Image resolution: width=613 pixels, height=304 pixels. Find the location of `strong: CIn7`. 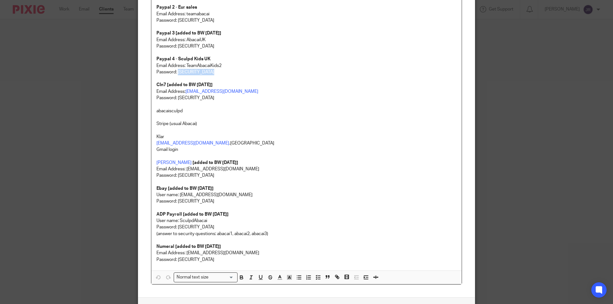

strong: CIn7 is located at coordinates (161, 85).